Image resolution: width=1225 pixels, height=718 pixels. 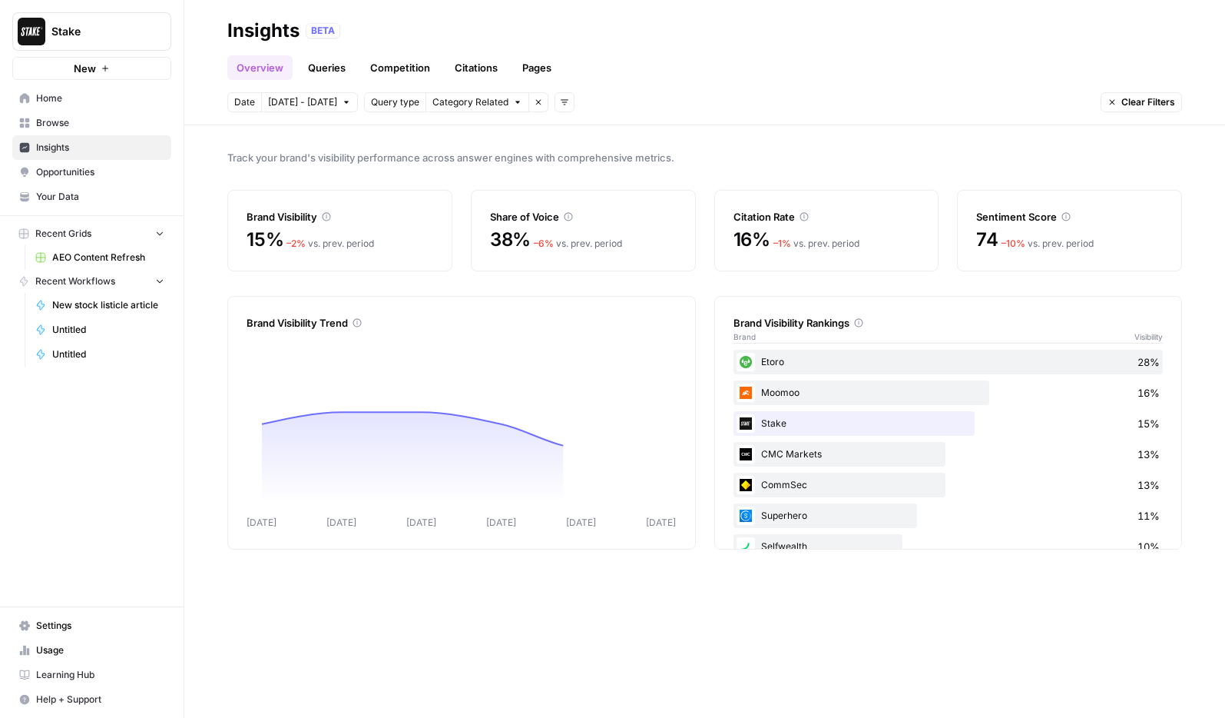 I want to click on span: Track your brand's visibility performance across answer engines with comprehensive metrics., so click(x=705, y=158).